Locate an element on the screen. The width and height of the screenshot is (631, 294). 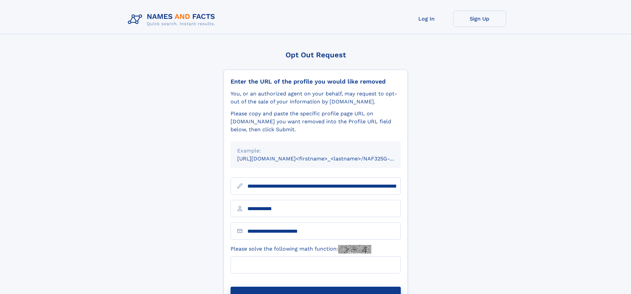
a: Sign Up is located at coordinates (480, 19).